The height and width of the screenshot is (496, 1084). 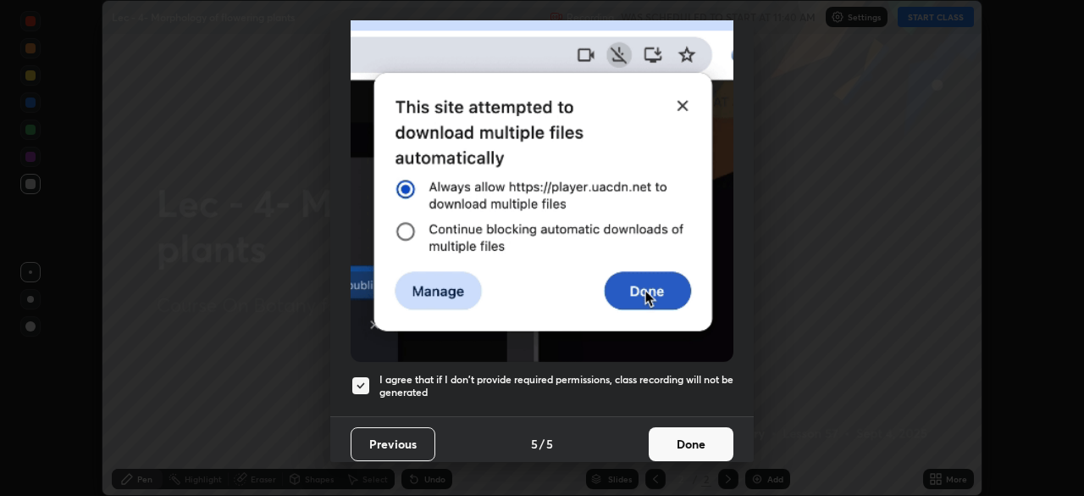 What do you see at coordinates (393, 444) in the screenshot?
I see `button: Previous` at bounding box center [393, 444].